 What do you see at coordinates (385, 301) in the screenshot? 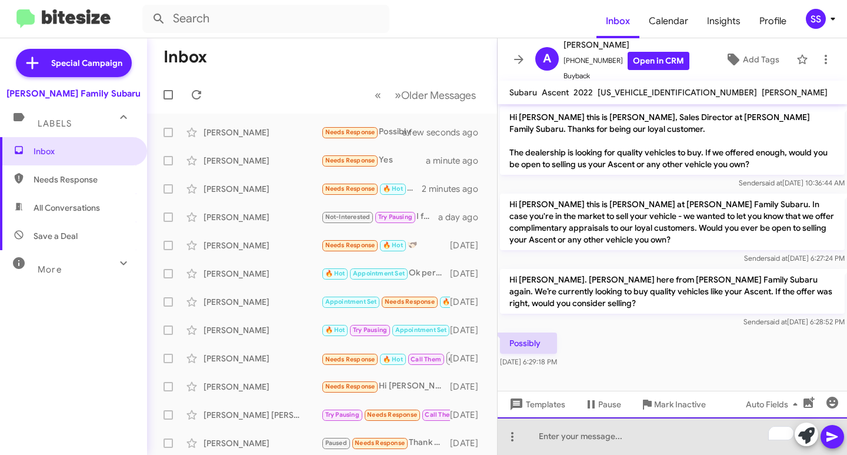
I see `div: 我10月份要回国一趟！所以车子我要回来以后才有可能买！` at bounding box center [385, 301].